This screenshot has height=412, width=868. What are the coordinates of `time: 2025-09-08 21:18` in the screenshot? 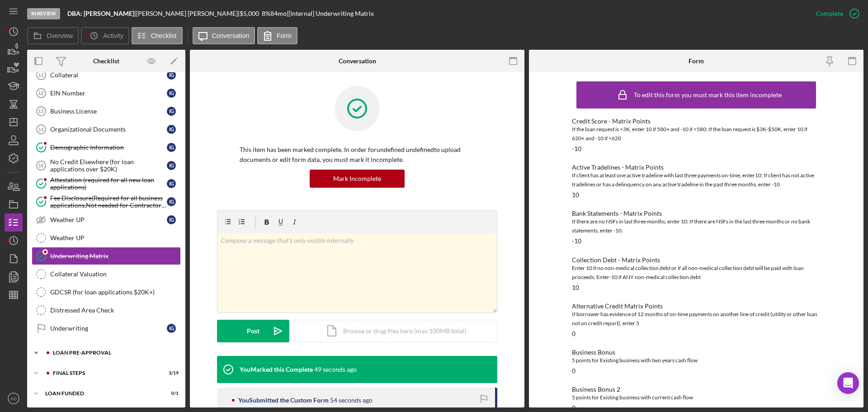 It's located at (335, 369).